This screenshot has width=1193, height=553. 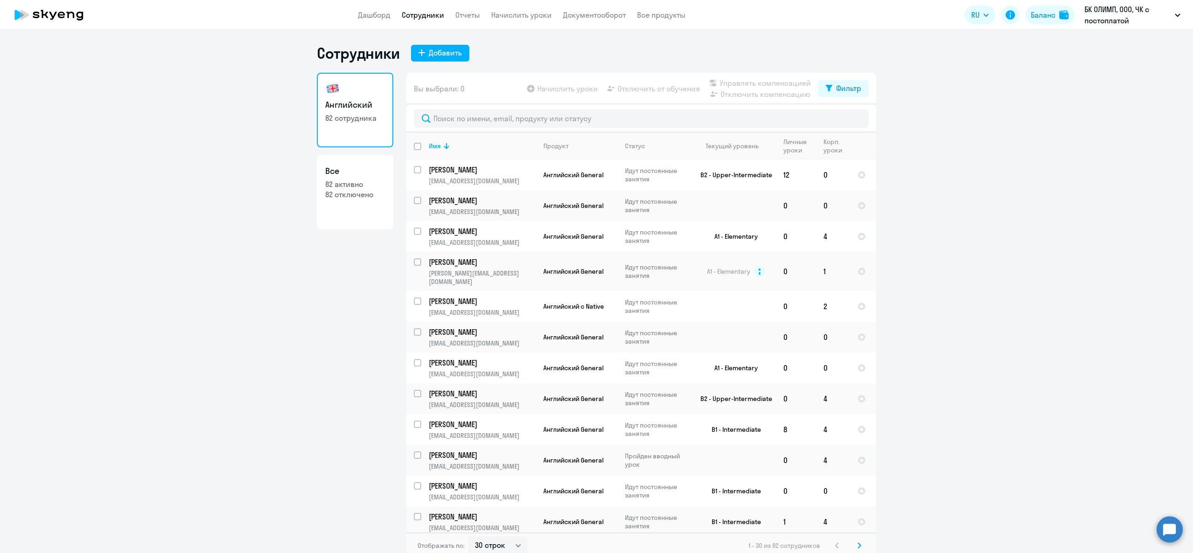 I want to click on button: БК ОЛИМП, ООО, ЧК с постоплатой, so click(x=1132, y=15).